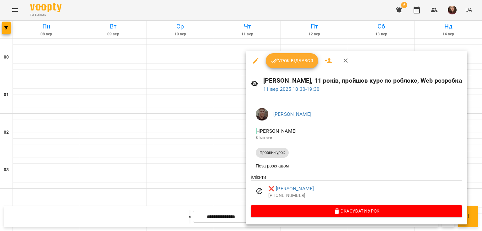  I want to click on button: Скасувати Урок, so click(356, 211).